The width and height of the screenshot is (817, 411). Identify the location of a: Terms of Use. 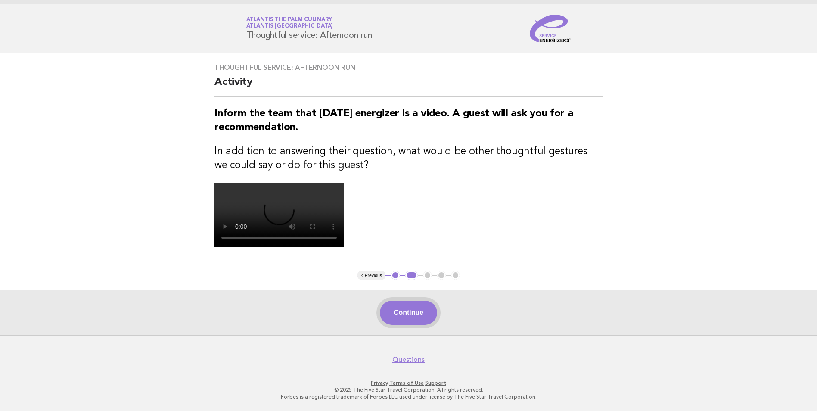
(407, 383).